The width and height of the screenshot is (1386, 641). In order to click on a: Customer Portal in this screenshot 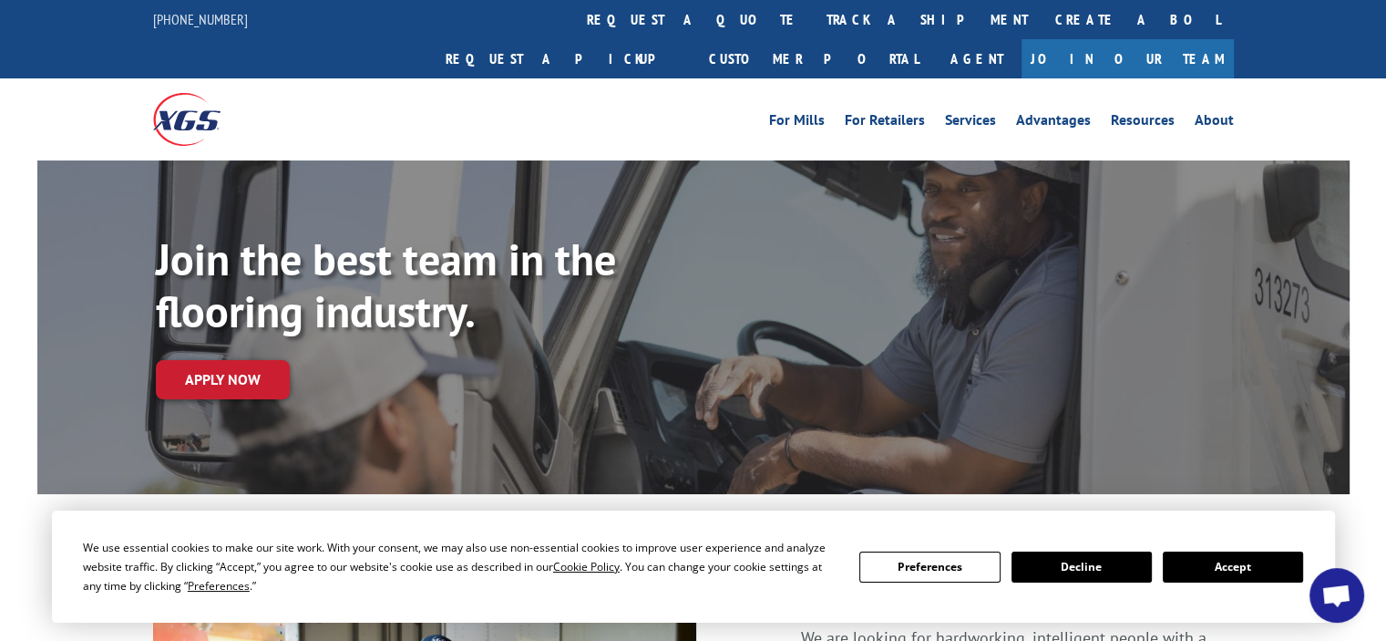, I will do `click(814, 58)`.